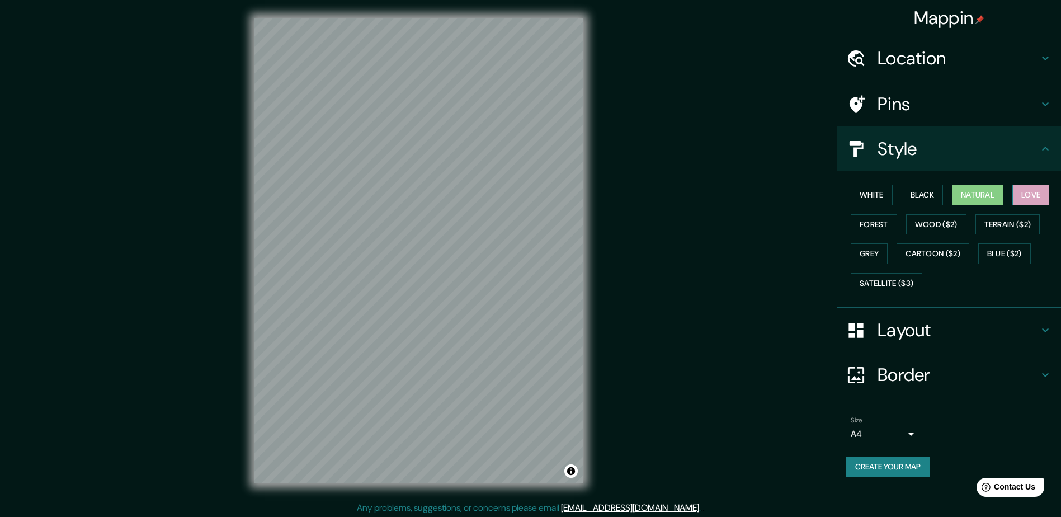 Image resolution: width=1061 pixels, height=517 pixels. I want to click on img: pin-icon.png, so click(980, 20).